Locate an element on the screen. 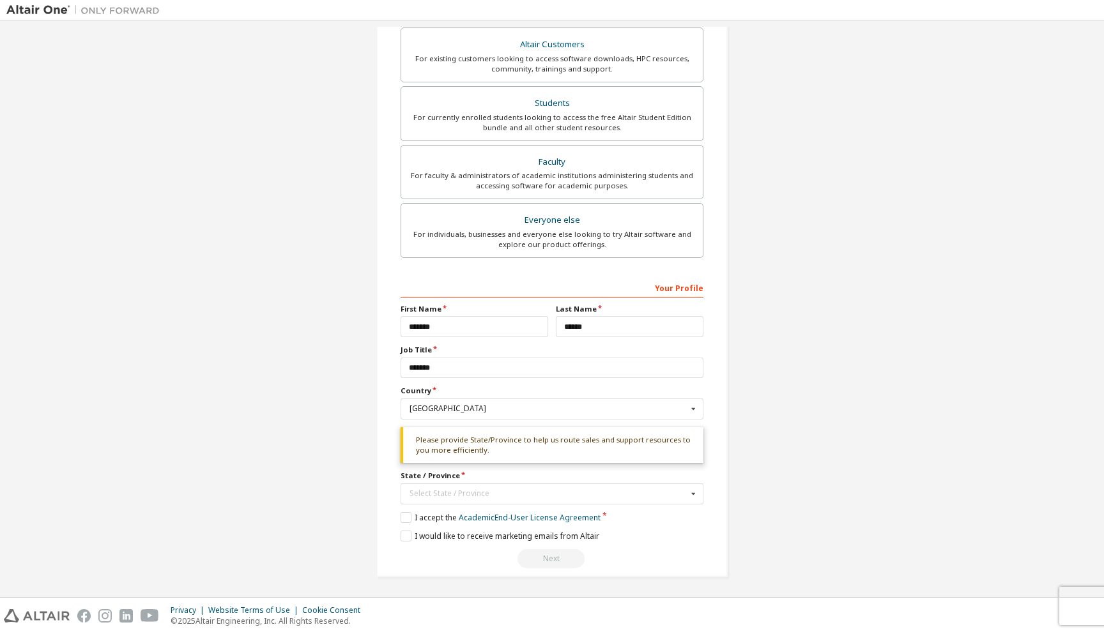 The height and width of the screenshot is (634, 1104). img: facebook.svg is located at coordinates (84, 616).